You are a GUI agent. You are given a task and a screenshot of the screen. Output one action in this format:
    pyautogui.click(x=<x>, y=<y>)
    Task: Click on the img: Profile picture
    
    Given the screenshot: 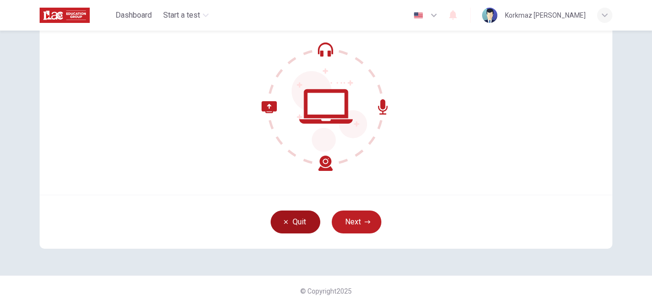 What is the action you would take?
    pyautogui.click(x=490, y=15)
    